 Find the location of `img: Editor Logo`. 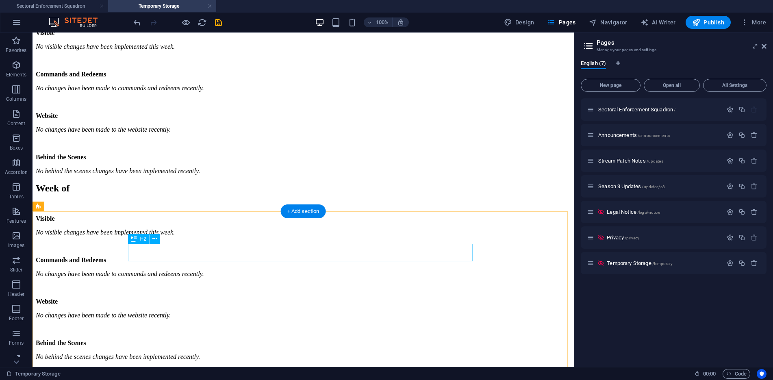

img: Editor Logo is located at coordinates (77, 22).